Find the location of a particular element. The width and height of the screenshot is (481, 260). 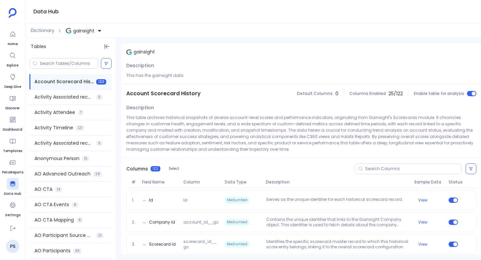

span: 3. is located at coordinates (134, 244).